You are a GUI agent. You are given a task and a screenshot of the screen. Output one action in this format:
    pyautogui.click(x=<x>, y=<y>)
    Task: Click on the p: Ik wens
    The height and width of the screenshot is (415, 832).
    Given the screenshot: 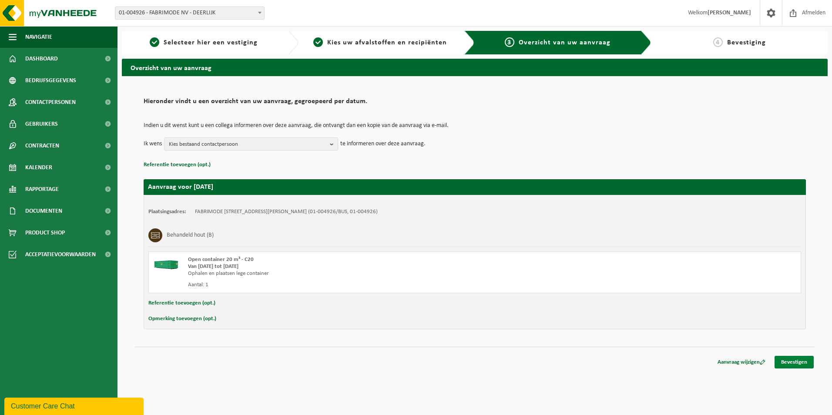 What is the action you would take?
    pyautogui.click(x=153, y=144)
    